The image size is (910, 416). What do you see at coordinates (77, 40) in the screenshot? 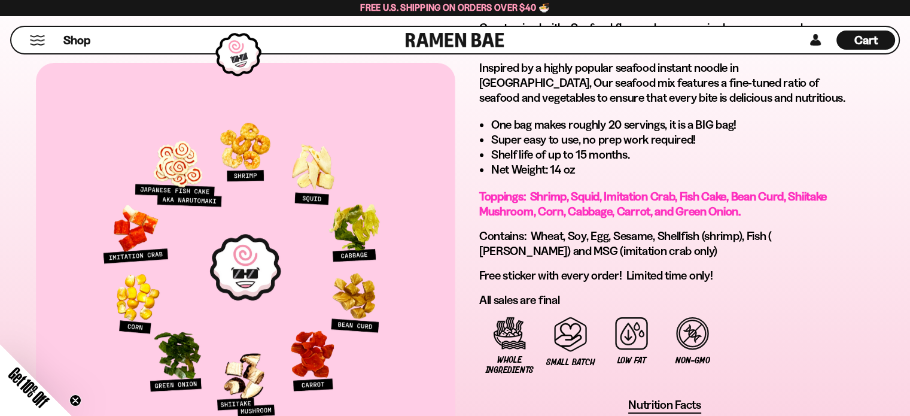
I see `span: Shop` at bounding box center [77, 40].